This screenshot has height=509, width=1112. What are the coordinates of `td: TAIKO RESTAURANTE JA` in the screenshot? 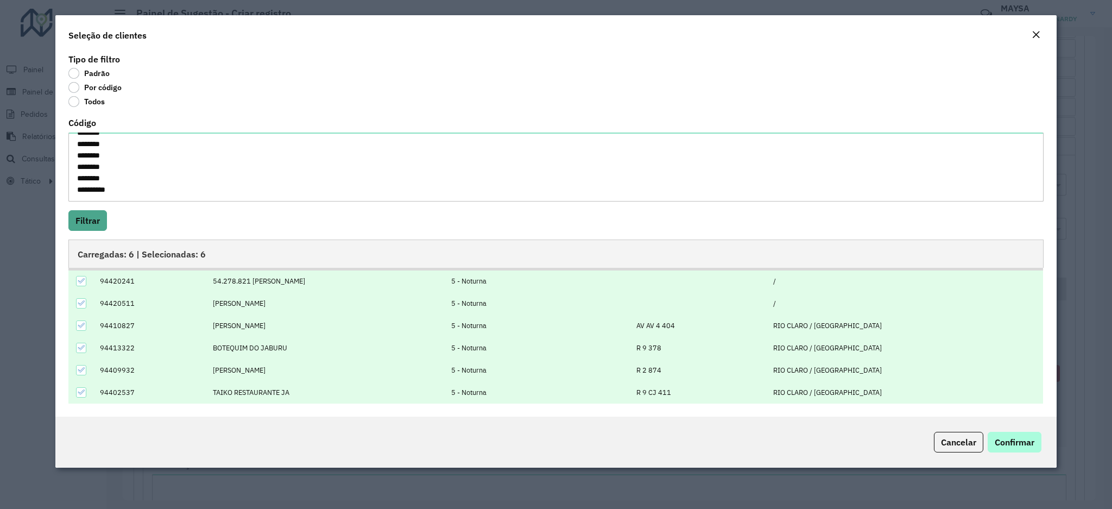 It's located at (326, 392).